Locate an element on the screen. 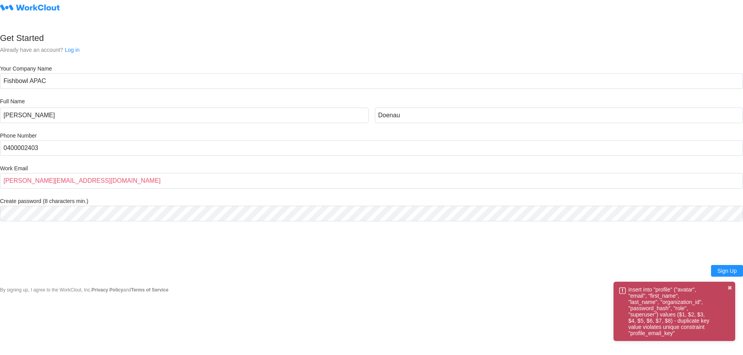 Image resolution: width=743 pixels, height=355 pixels. a: Log in is located at coordinates (72, 50).